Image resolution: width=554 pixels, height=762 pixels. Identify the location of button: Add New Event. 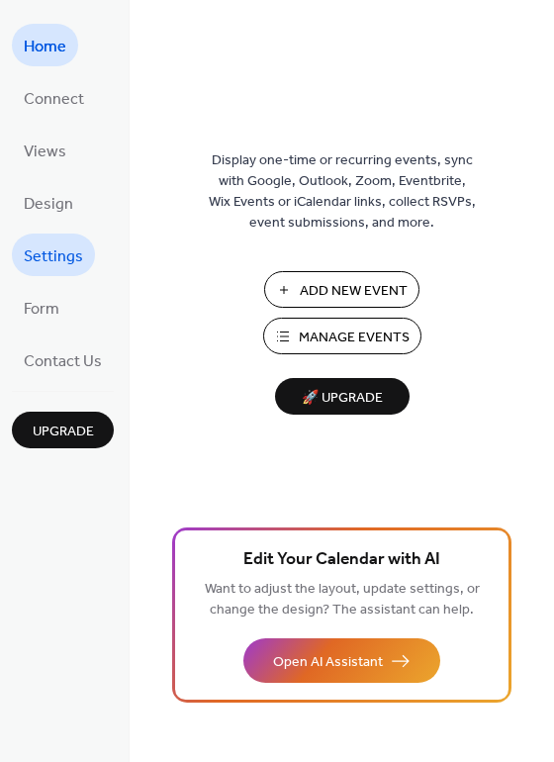
(341, 289).